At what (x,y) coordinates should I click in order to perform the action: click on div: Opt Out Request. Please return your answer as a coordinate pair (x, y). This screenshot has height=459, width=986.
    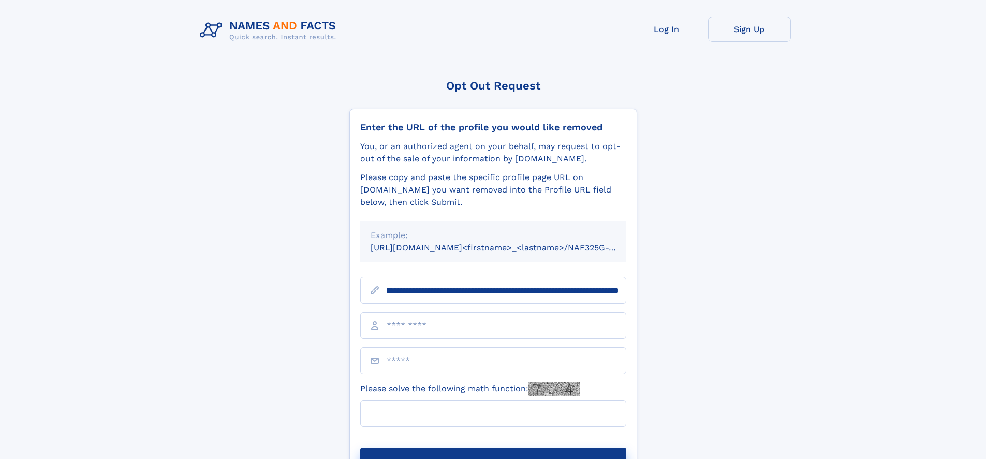
    Looking at the image, I should click on (493, 85).